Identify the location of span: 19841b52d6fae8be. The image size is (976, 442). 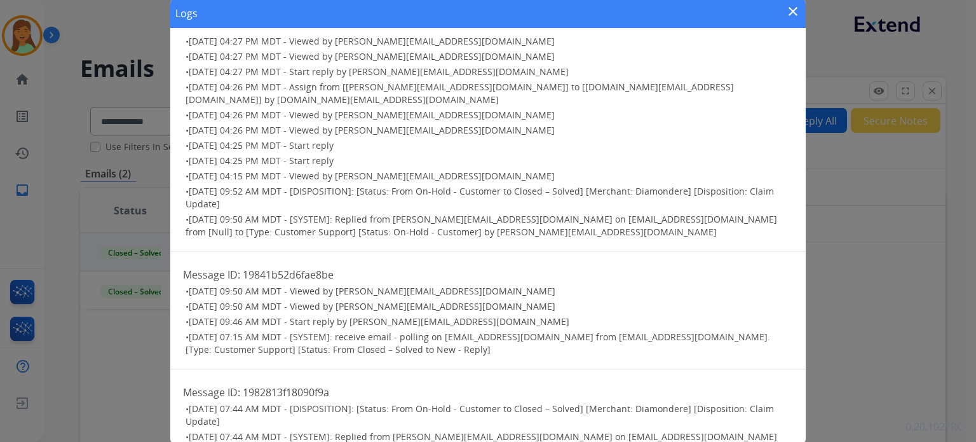
(288, 275).